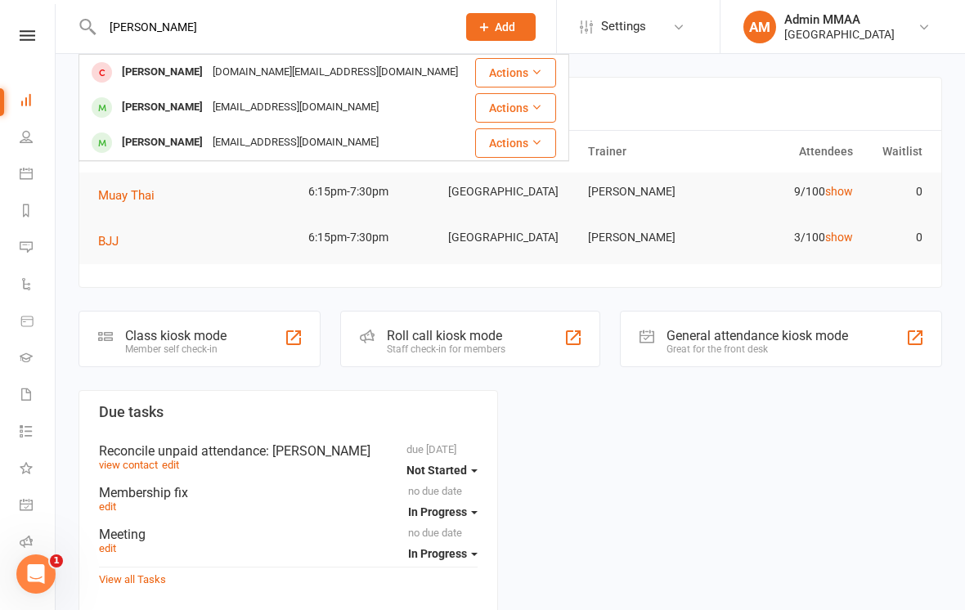  I want to click on div: Great for the front desk, so click(757, 349).